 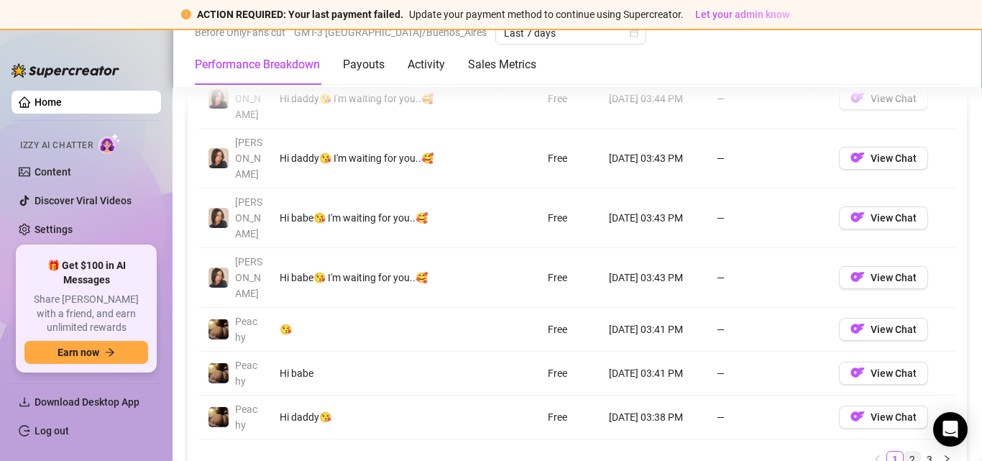 What do you see at coordinates (83, 201) in the screenshot?
I see `a: Discover Viral Videos` at bounding box center [83, 201].